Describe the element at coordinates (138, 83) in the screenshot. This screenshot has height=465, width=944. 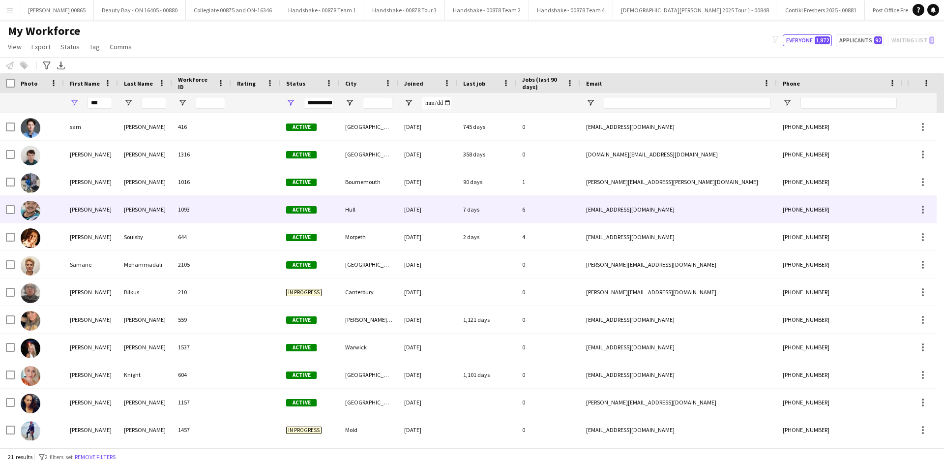
I see `span: Last Name` at that location.